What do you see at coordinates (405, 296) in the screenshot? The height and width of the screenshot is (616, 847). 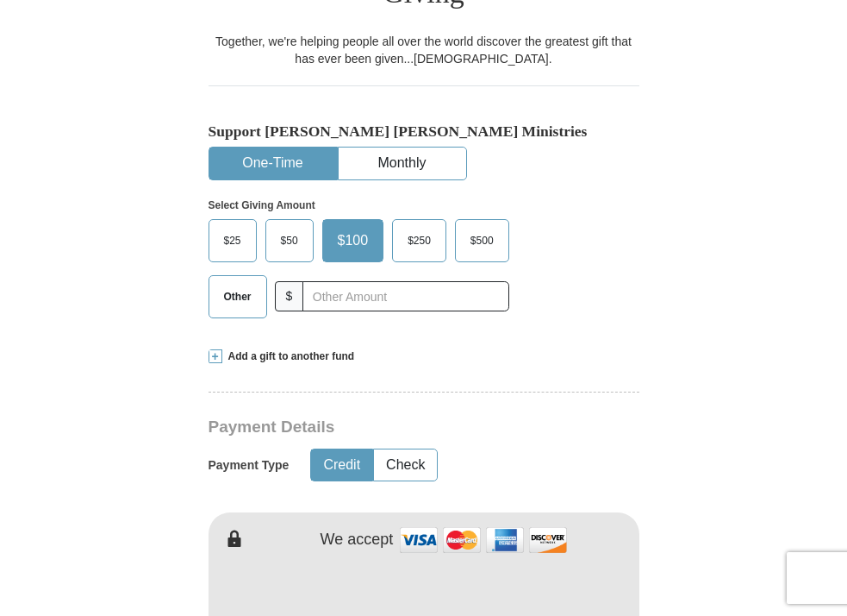 I see `input: Other Amount` at bounding box center [405, 296].